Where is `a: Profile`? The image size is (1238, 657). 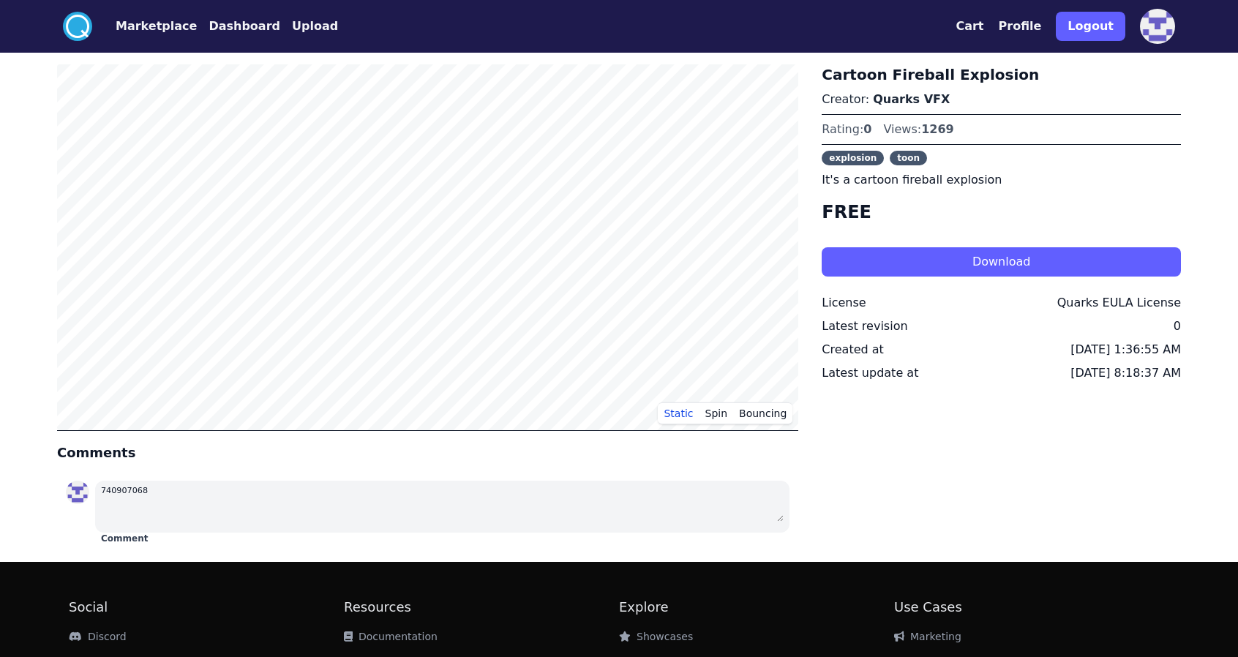
a: Profile is located at coordinates (1020, 26).